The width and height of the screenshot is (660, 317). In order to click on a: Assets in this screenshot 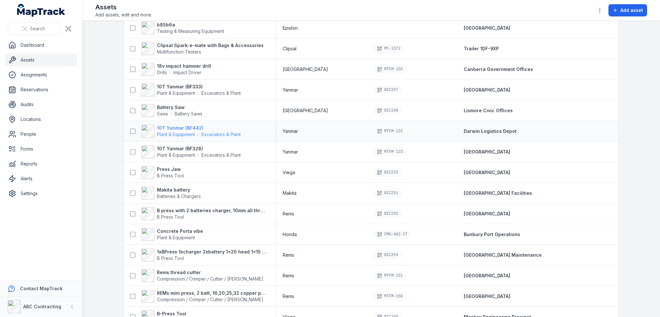, I will do `click(41, 60)`.